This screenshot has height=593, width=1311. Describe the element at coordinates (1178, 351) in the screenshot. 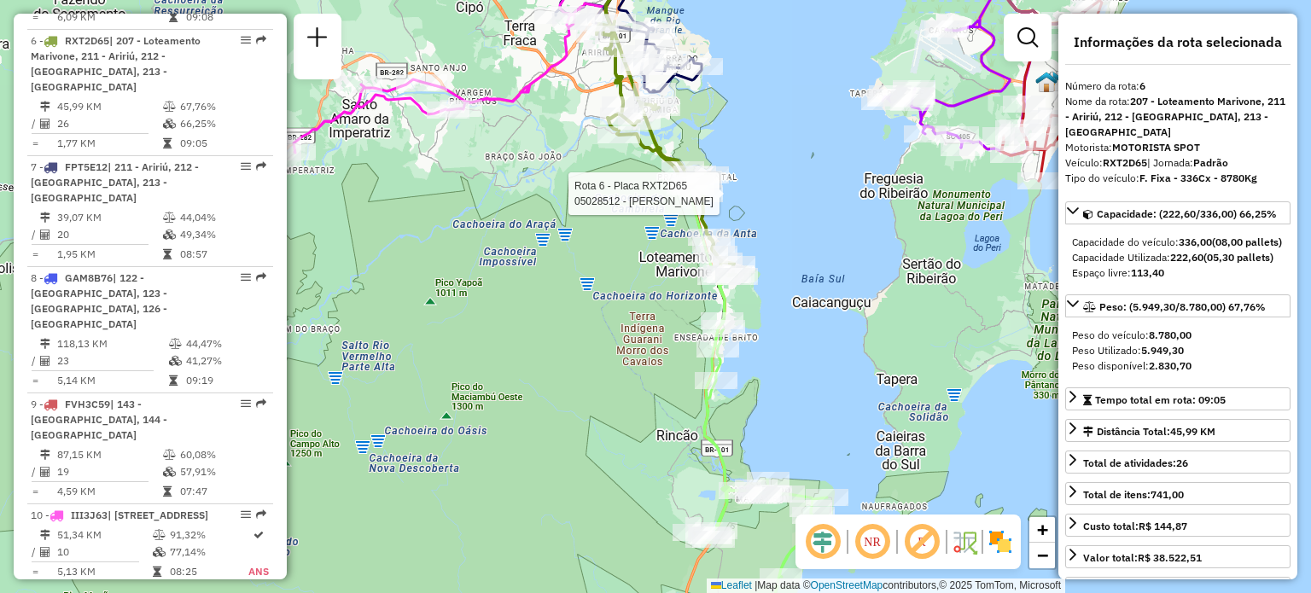

I see `div: Peso: (5.949,30/8.780,00) 67,76%` at that location.